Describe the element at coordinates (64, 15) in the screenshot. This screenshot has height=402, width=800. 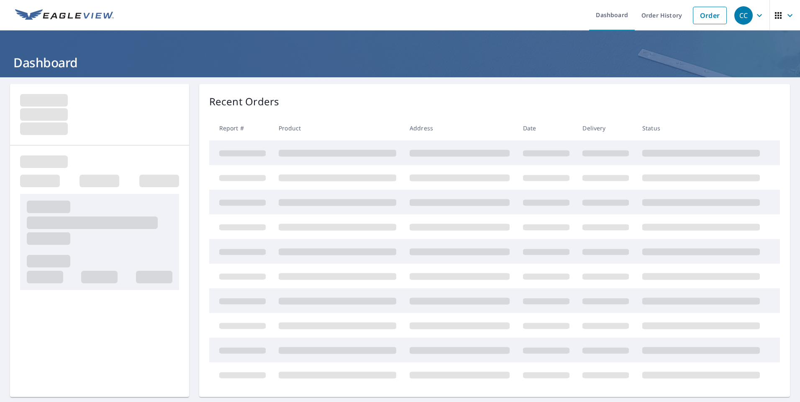
I see `img: EV Logo` at that location.